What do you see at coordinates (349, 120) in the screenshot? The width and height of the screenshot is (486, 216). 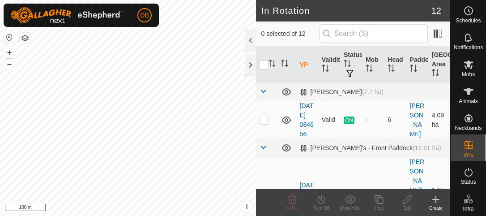 I see `span: ON` at bounding box center [349, 120].